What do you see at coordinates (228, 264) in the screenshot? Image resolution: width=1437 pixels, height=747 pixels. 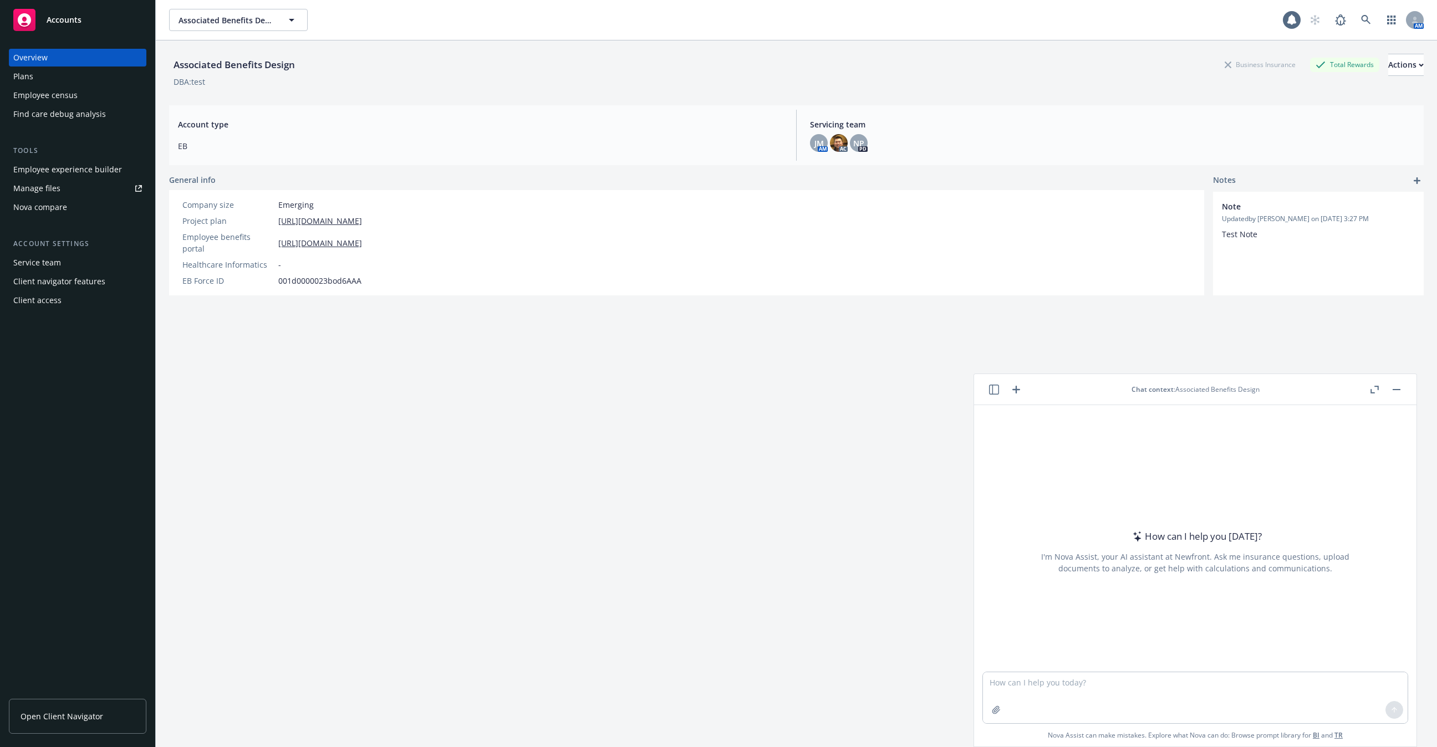 I see `div: Healthcare Informatics` at bounding box center [228, 264].